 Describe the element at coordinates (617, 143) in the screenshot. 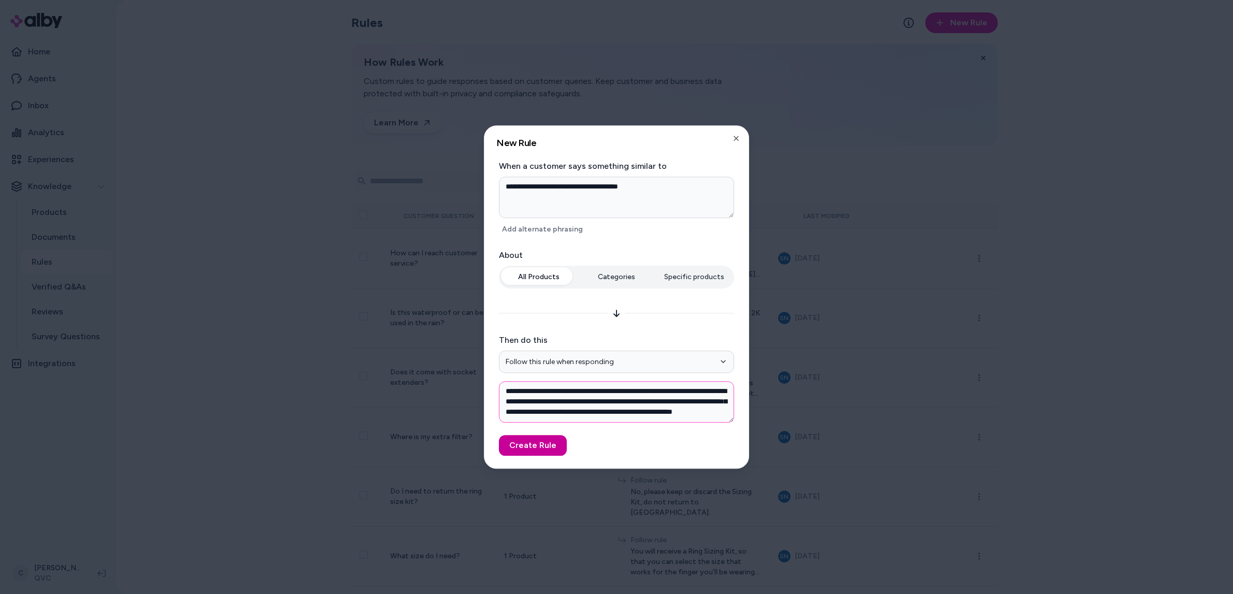

I see `h2: New Rule` at that location.